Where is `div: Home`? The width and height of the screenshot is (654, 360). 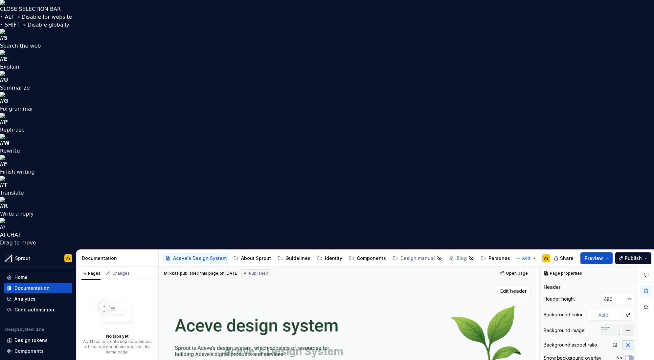
div: Home is located at coordinates (21, 277).